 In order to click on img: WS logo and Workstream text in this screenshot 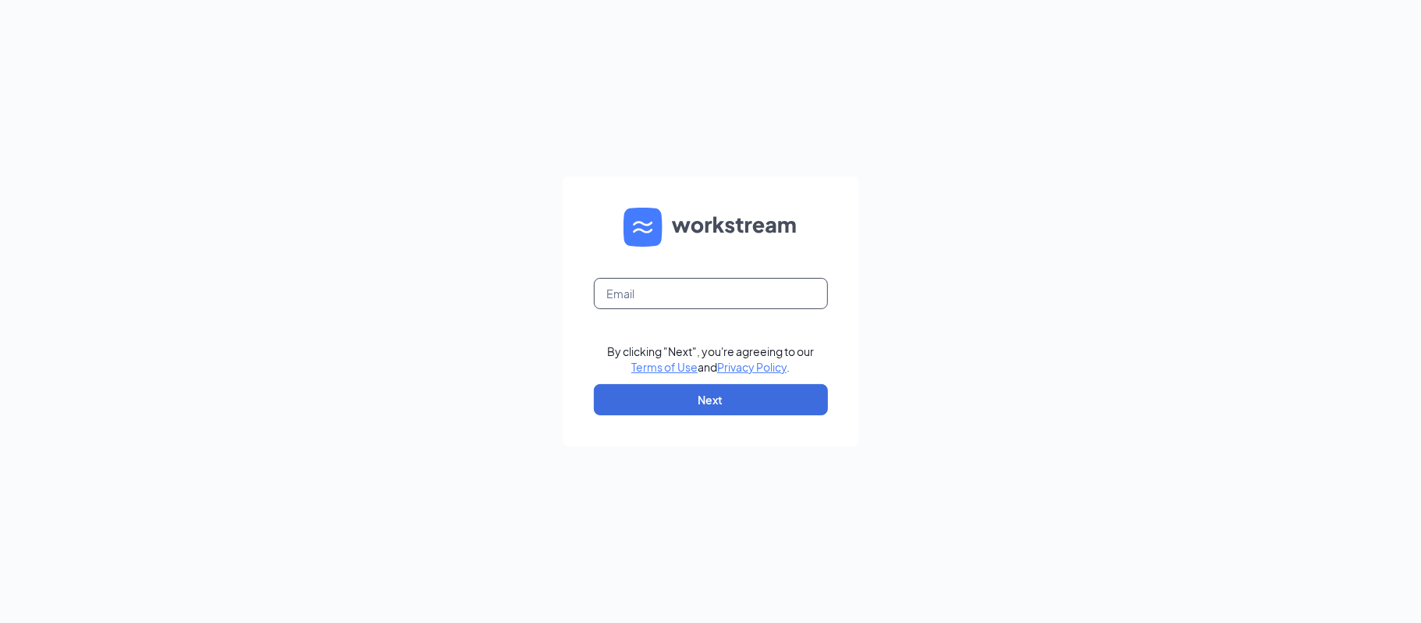, I will do `click(711, 227)`.